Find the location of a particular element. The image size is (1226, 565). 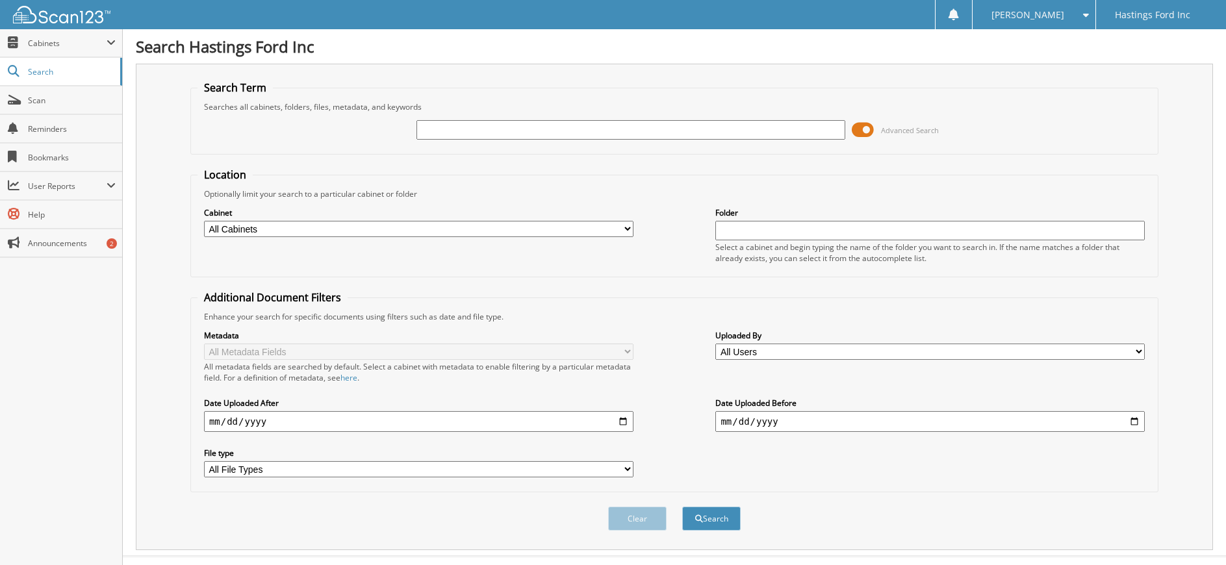

div: Select a cabinet and begin typing the name of the folder you want to search in. If the name match... is located at coordinates (929, 253).